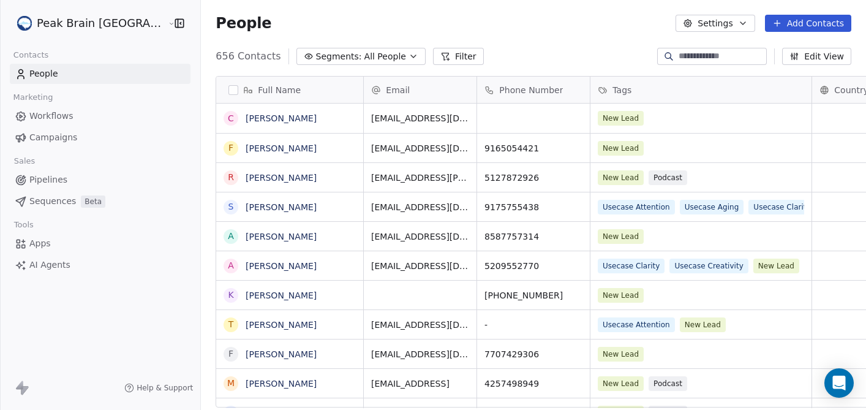  Describe the element at coordinates (279, 90) in the screenshot. I see `span: Full Name` at that location.